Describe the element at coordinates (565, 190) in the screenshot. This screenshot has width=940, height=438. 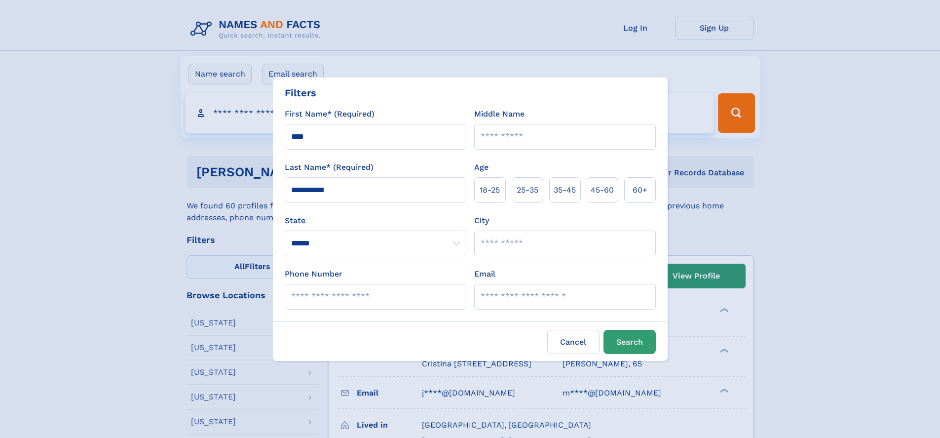
I see `span: 35‑45` at that location.